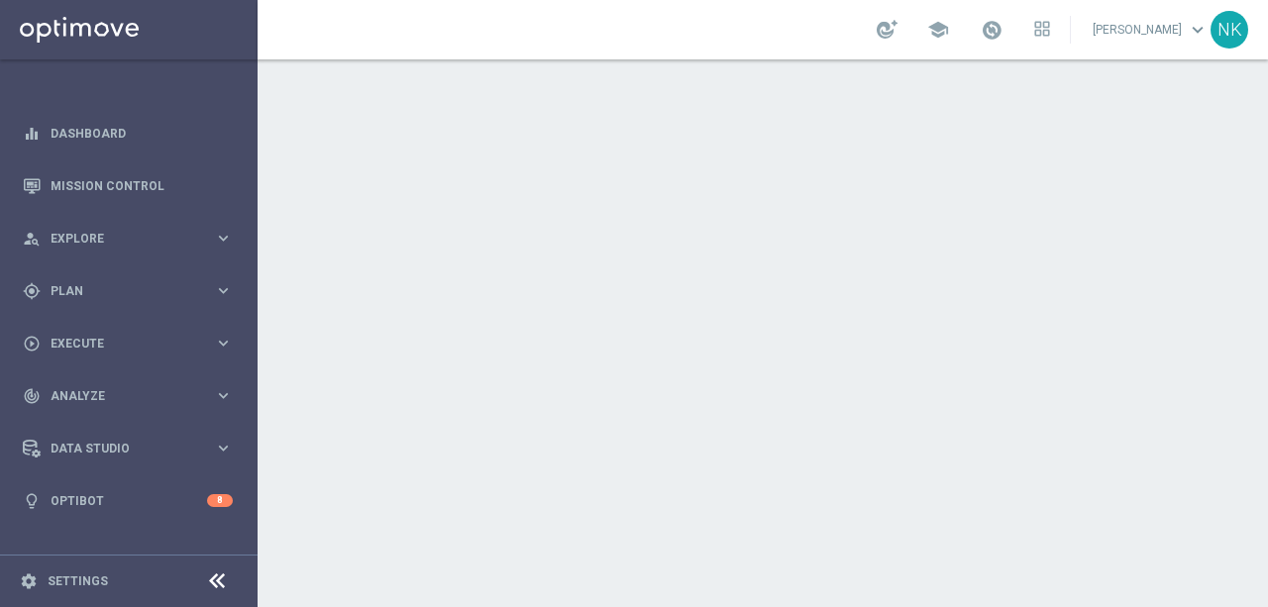 The height and width of the screenshot is (607, 1268). Describe the element at coordinates (32, 291) in the screenshot. I see `i: gps_fixed` at that location.